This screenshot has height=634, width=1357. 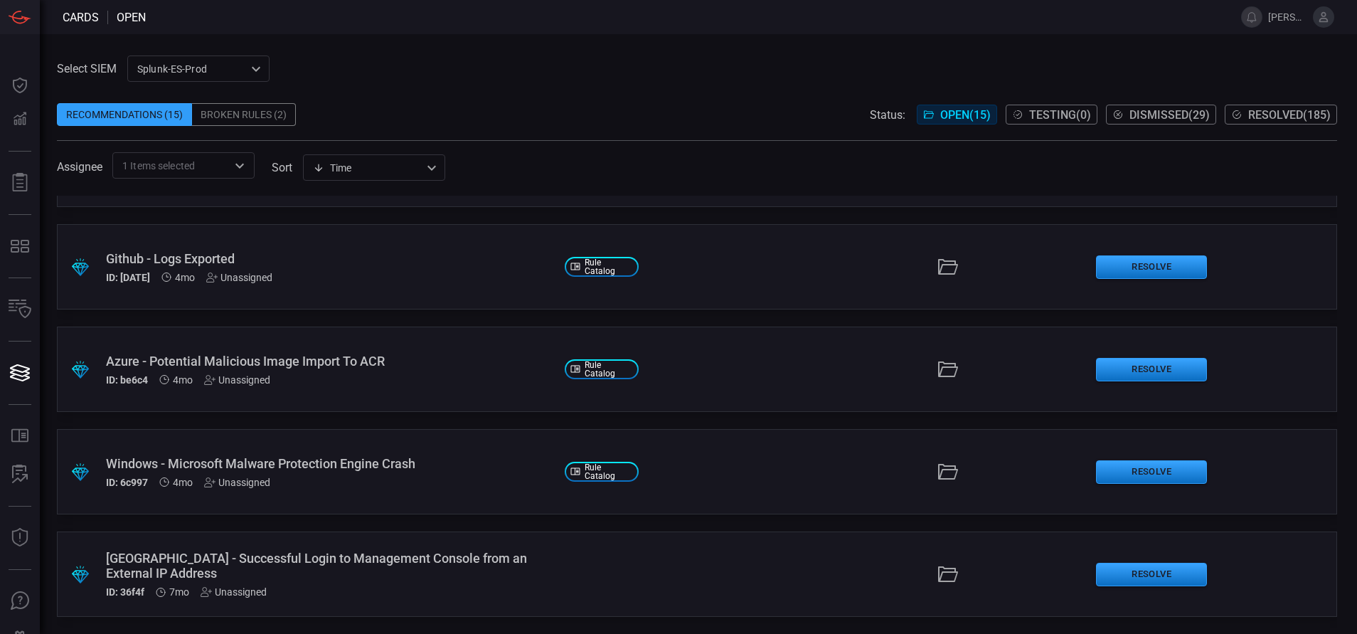 What do you see at coordinates (131, 17) in the screenshot?
I see `span: open` at bounding box center [131, 17].